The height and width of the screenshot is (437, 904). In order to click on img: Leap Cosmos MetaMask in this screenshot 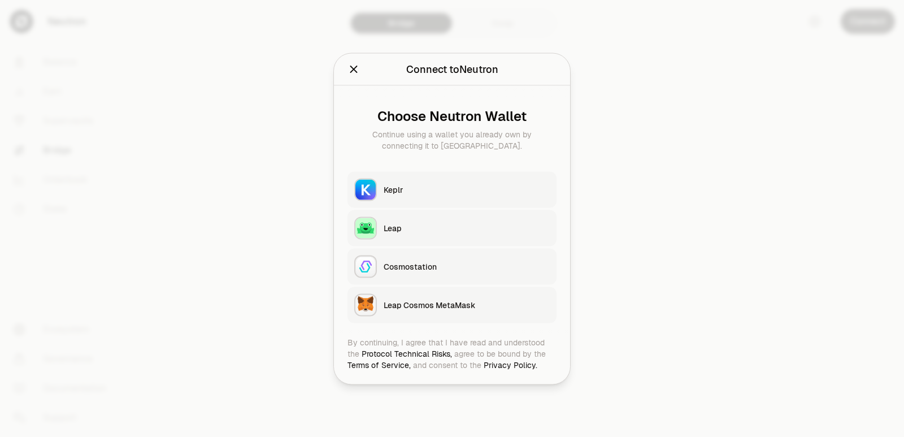, I will do `click(366, 305)`.